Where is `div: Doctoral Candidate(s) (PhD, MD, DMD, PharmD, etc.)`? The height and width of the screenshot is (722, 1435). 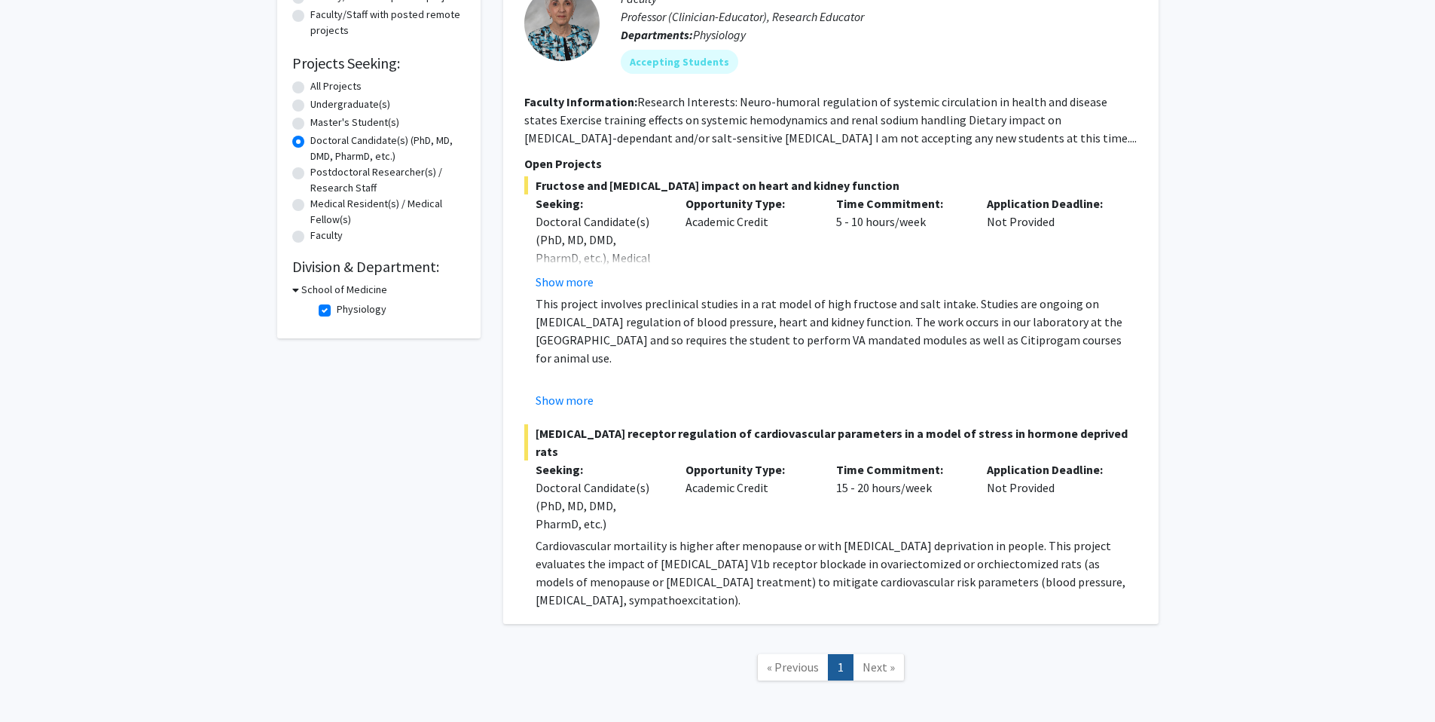
div: Doctoral Candidate(s) (PhD, MD, DMD, PharmD, etc.) is located at coordinates (600, 505).